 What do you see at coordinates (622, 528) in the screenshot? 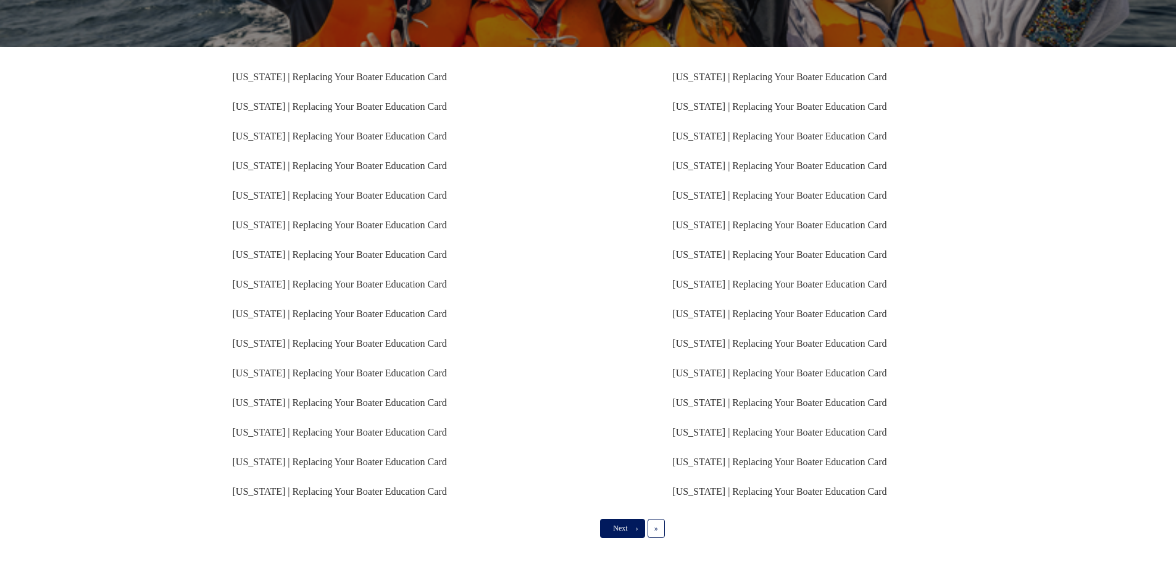
I see `a: Next` at bounding box center [622, 528].